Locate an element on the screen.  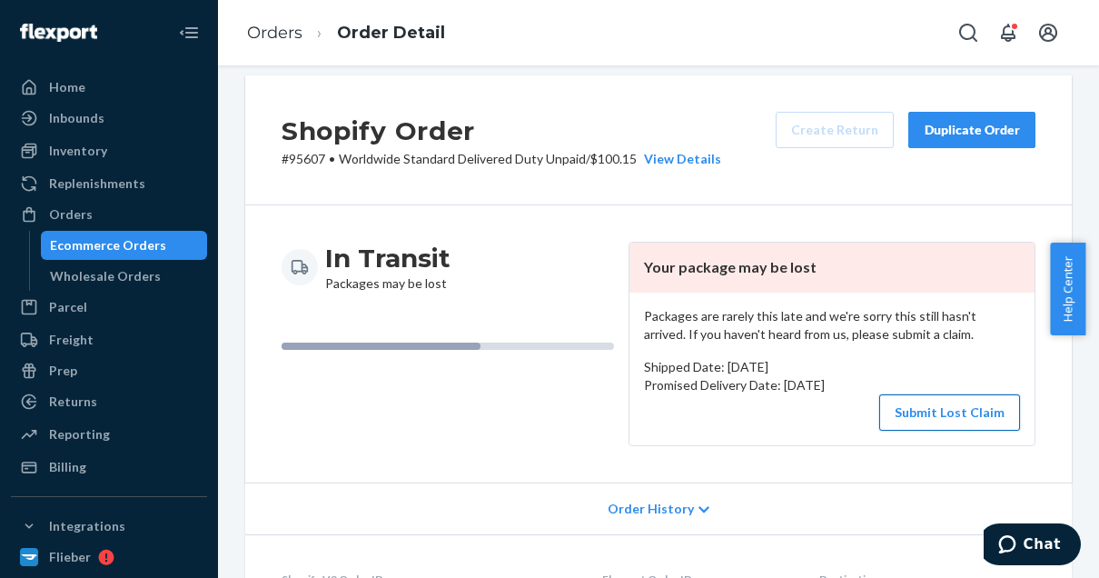
button: Close Navigation is located at coordinates (189, 33).